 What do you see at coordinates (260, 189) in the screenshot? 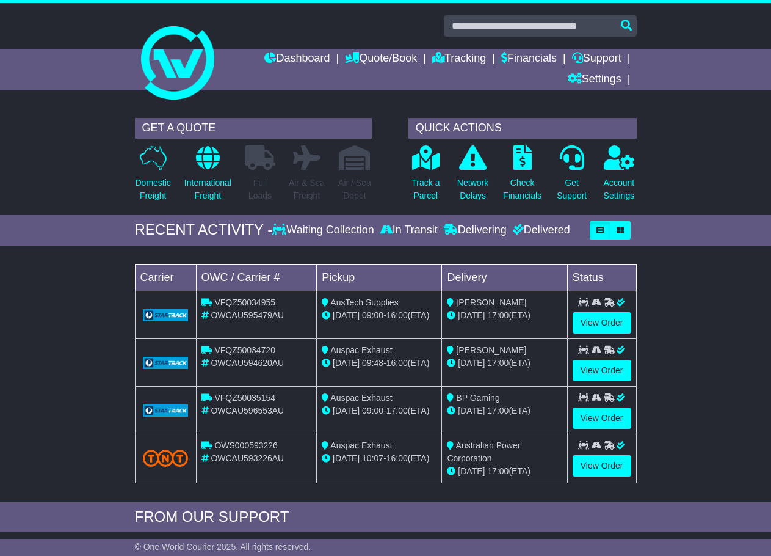
I see `p: Full Loads` at bounding box center [260, 189].